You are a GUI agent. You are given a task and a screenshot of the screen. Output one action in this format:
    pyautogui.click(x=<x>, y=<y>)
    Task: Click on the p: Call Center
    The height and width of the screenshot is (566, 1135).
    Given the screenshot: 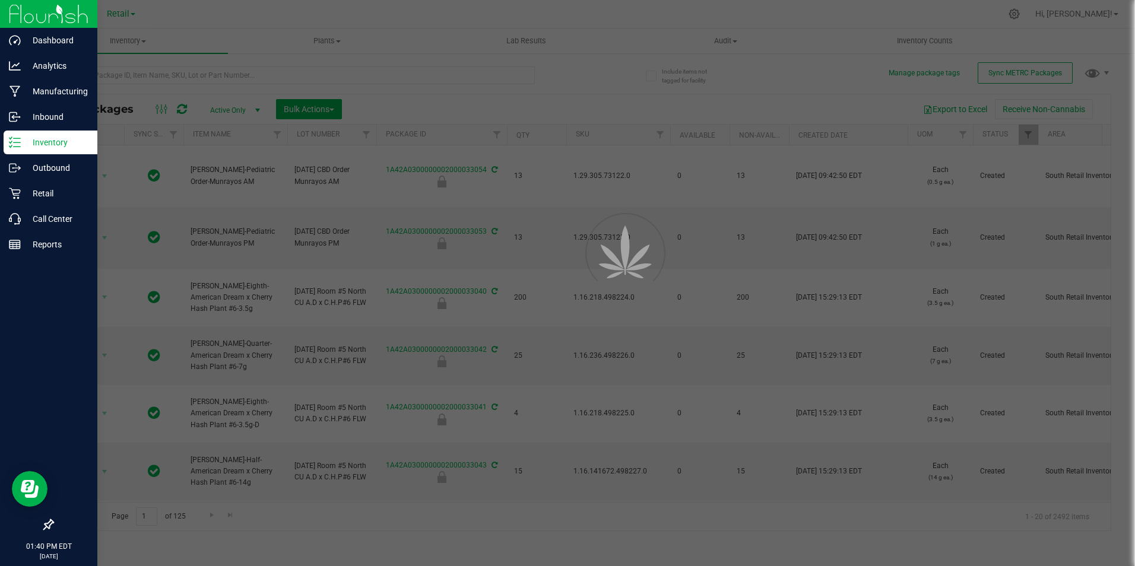 What is the action you would take?
    pyautogui.click(x=56, y=219)
    